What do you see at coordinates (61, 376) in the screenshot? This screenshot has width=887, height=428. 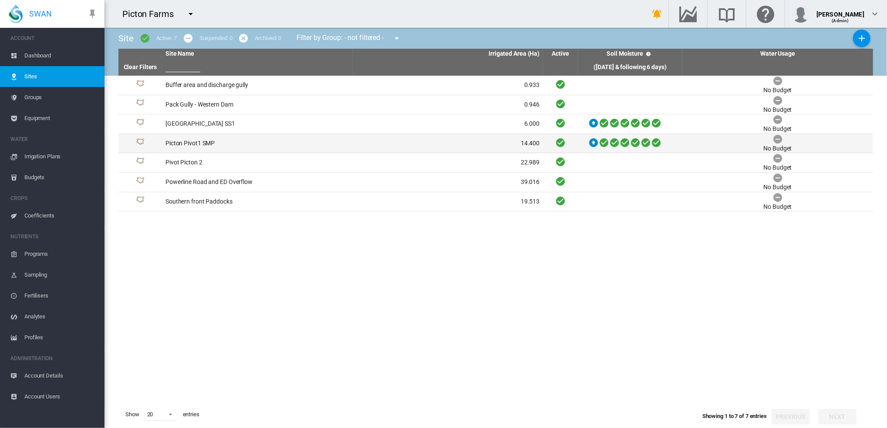 I see `span: Account Details` at bounding box center [61, 376].